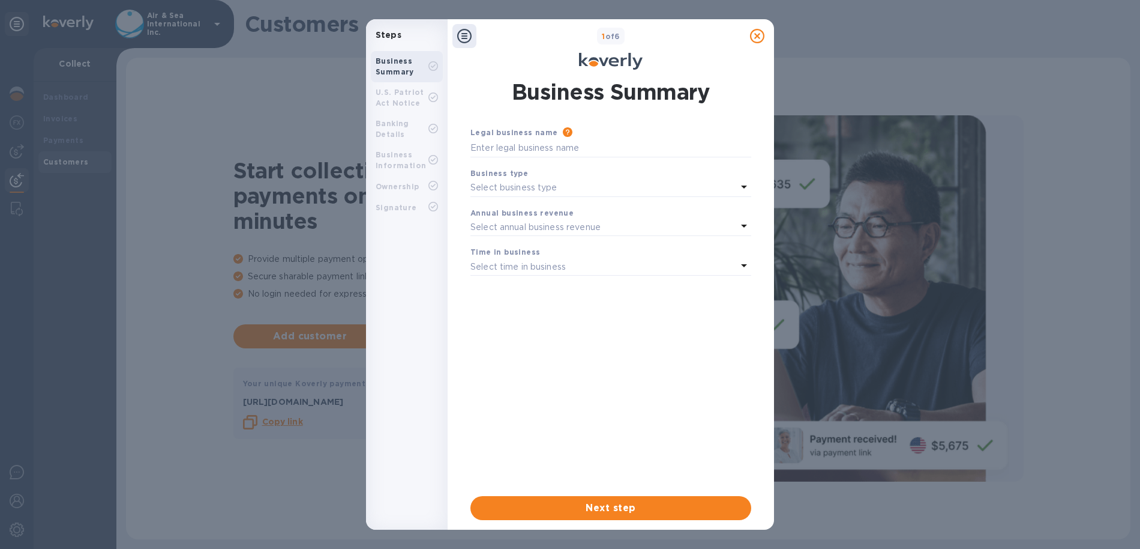 The width and height of the screenshot is (1140, 549). I want to click on h1: Business Summary, so click(611, 92).